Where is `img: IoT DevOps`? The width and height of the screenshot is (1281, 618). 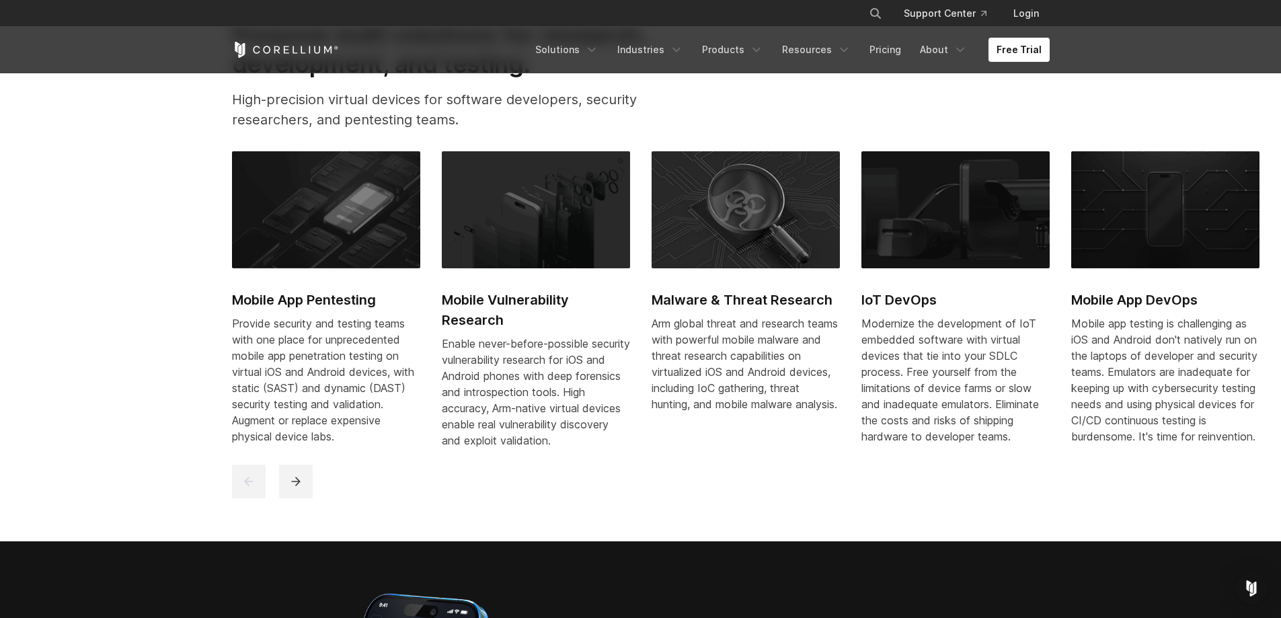 img: IoT DevOps is located at coordinates (955, 210).